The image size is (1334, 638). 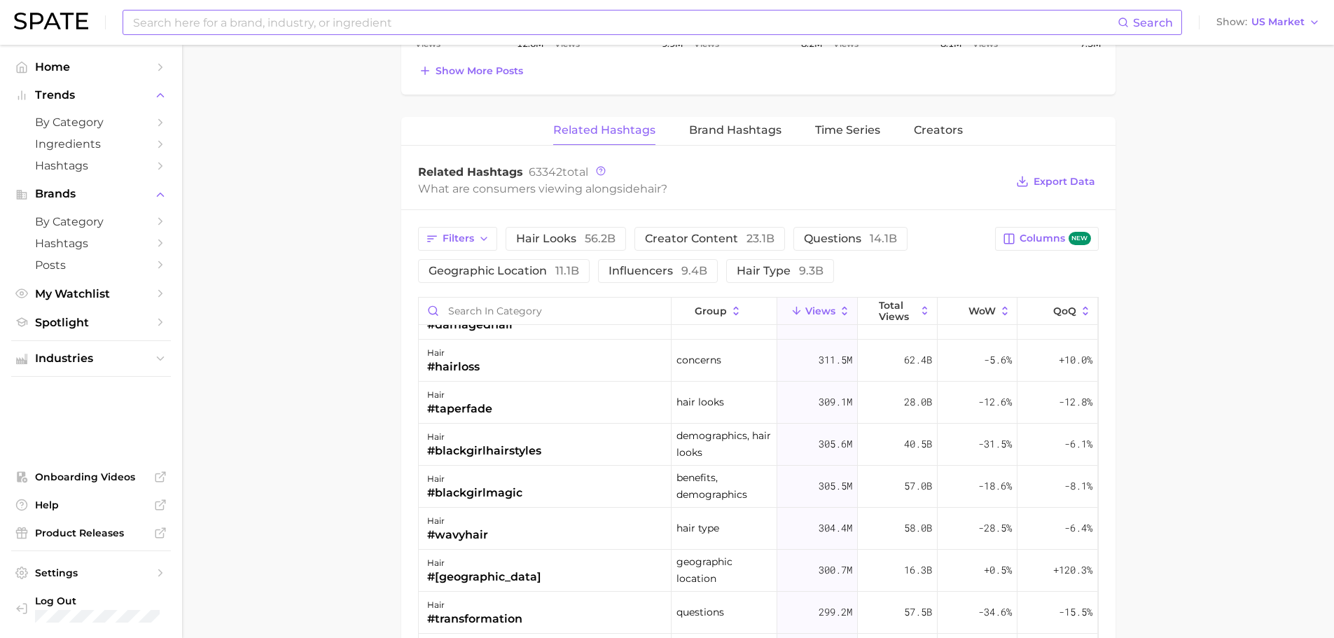 I want to click on span: 63342, so click(x=545, y=172).